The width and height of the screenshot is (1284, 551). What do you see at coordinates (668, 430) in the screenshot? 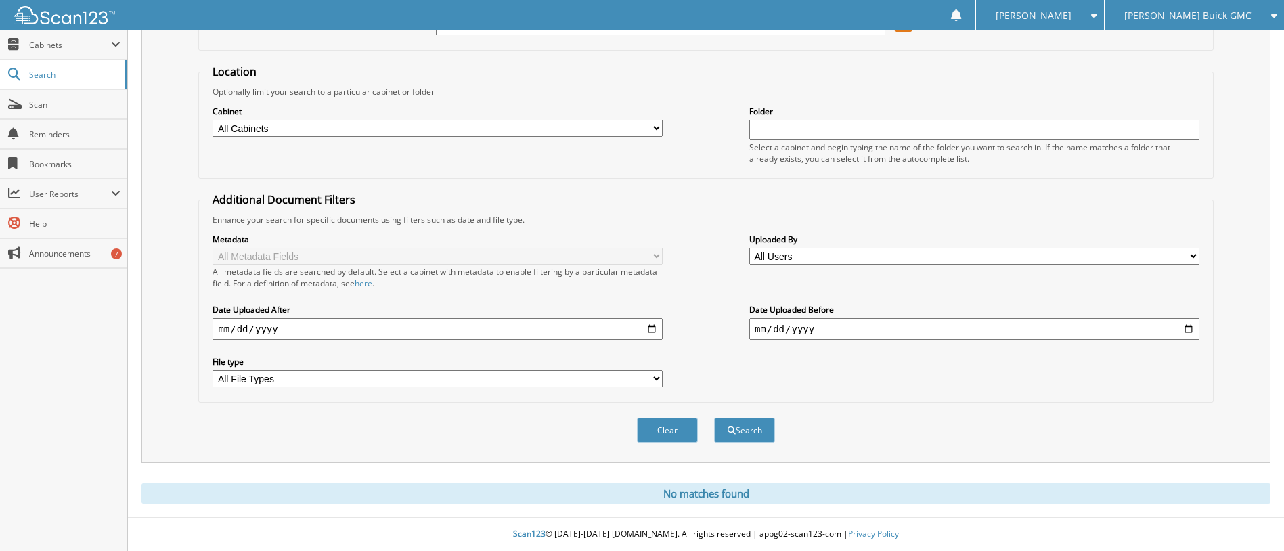
I see `button: Clear` at bounding box center [668, 430].